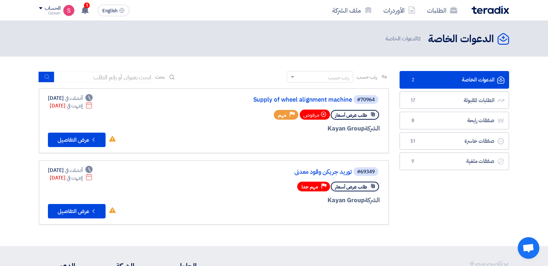  I want to click on h2: الدعوات الخاصة, so click(461, 39).